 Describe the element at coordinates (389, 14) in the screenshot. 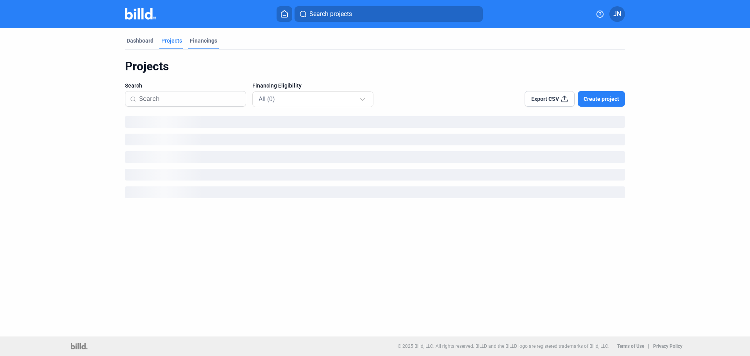

I see `button: Search projects` at that location.